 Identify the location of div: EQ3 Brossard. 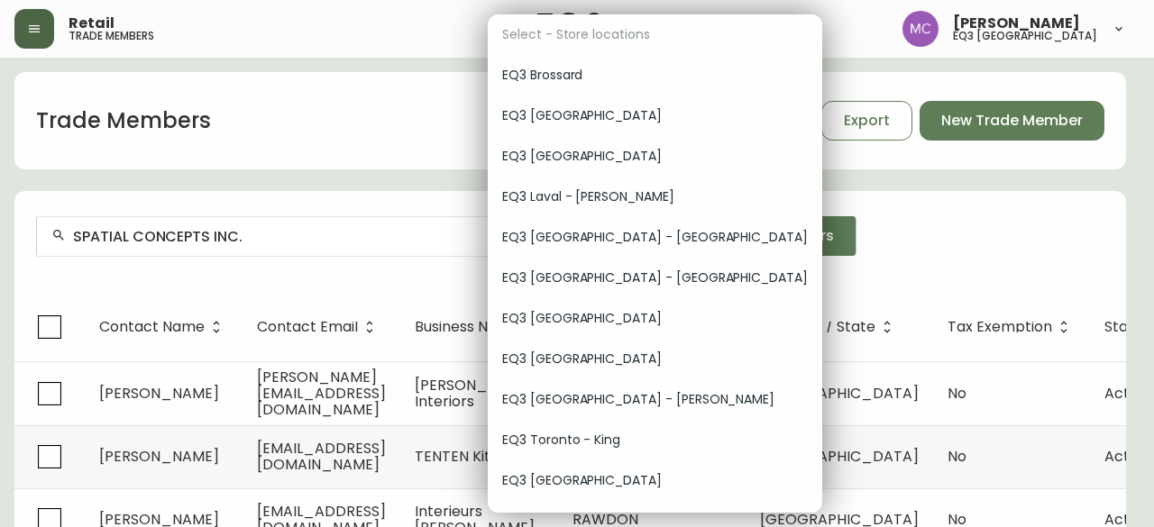
(654, 75).